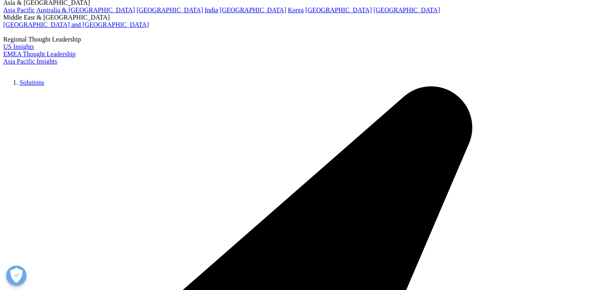 The width and height of the screenshot is (599, 290). What do you see at coordinates (18, 46) in the screenshot?
I see `a: US Insights` at bounding box center [18, 46].